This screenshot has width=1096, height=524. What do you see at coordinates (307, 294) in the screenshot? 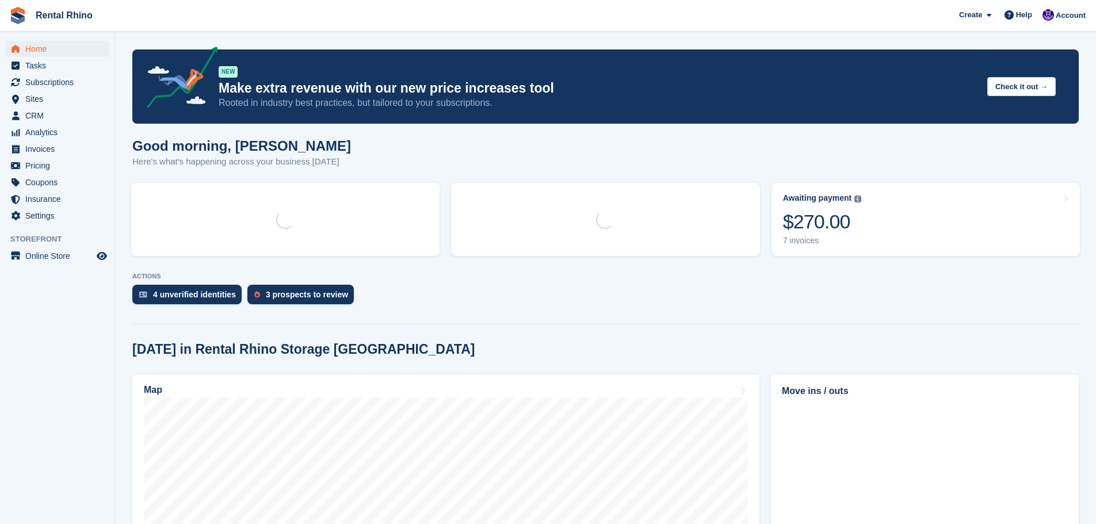
I see `div: 3 prospects to review` at bounding box center [307, 294].